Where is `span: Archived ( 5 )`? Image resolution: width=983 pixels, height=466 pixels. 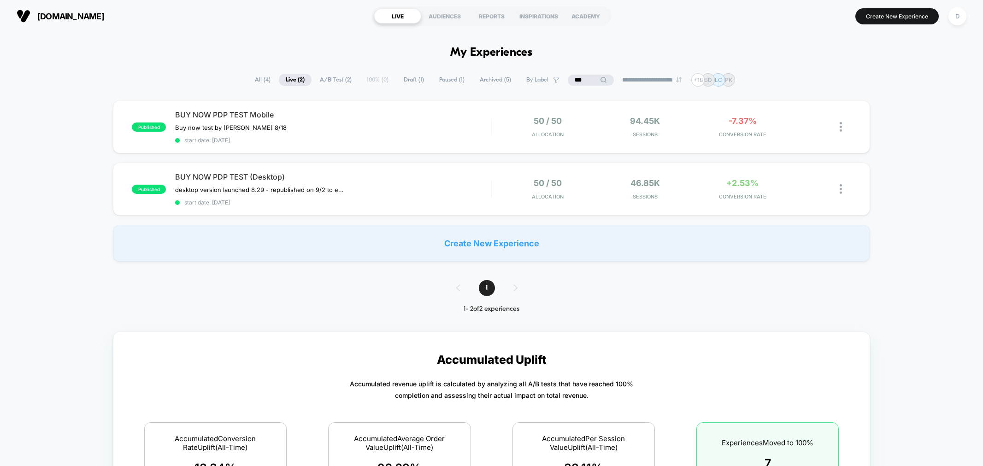
span: Archived ( 5 ) is located at coordinates (495, 80).